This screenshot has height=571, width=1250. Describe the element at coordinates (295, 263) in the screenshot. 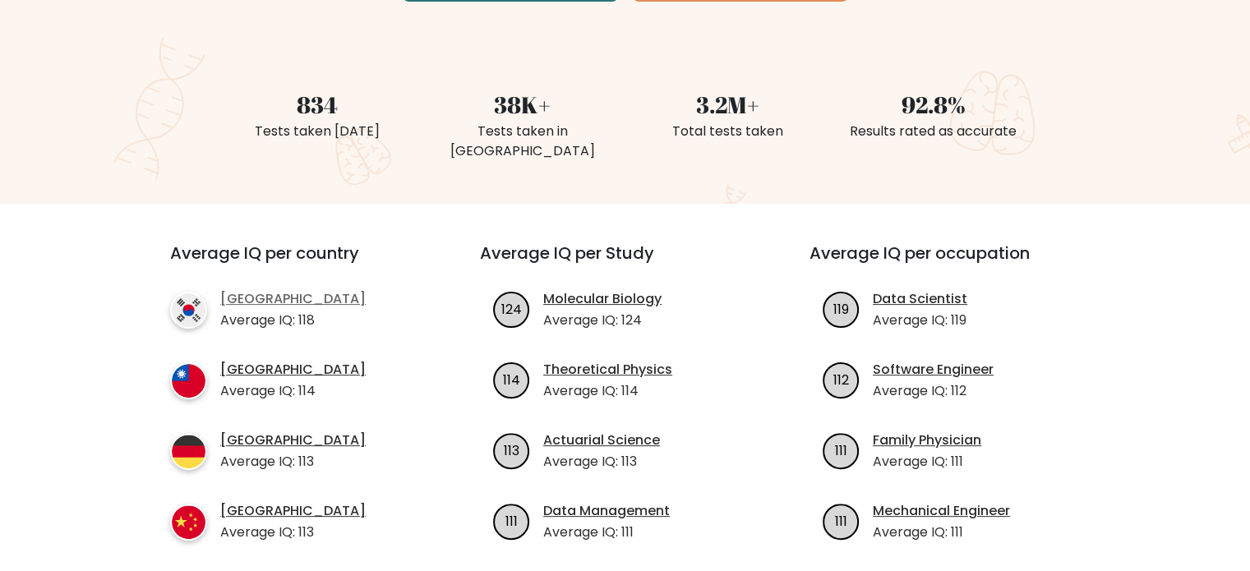

I see `h3: Average IQ per country` at that location.